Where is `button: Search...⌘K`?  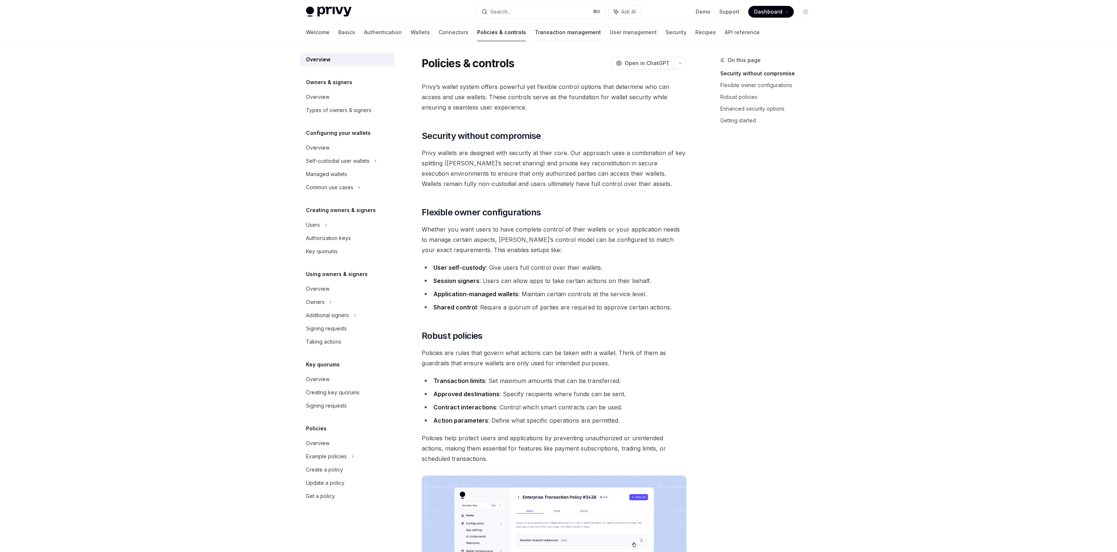 button: Search...⌘K is located at coordinates (541, 12).